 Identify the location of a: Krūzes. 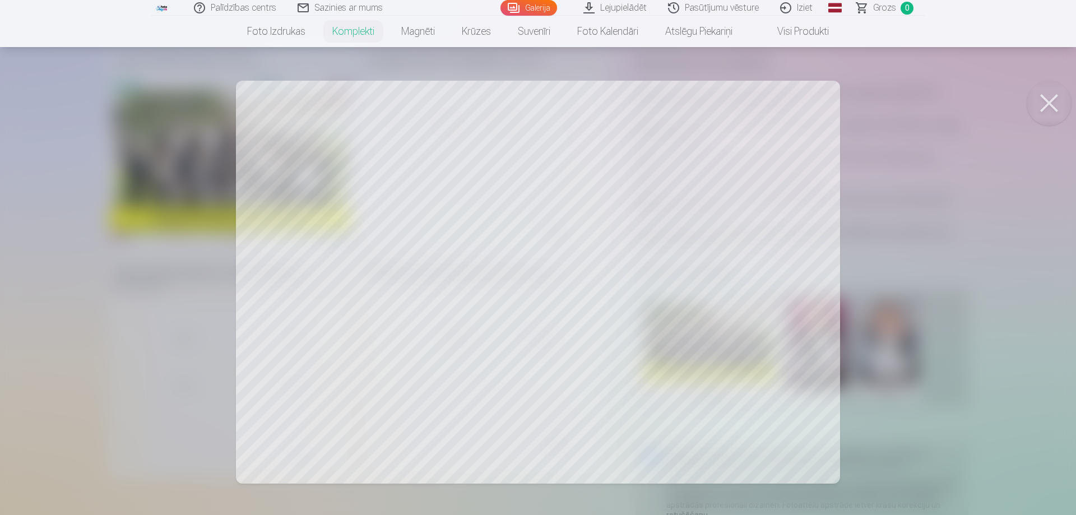
(476, 31).